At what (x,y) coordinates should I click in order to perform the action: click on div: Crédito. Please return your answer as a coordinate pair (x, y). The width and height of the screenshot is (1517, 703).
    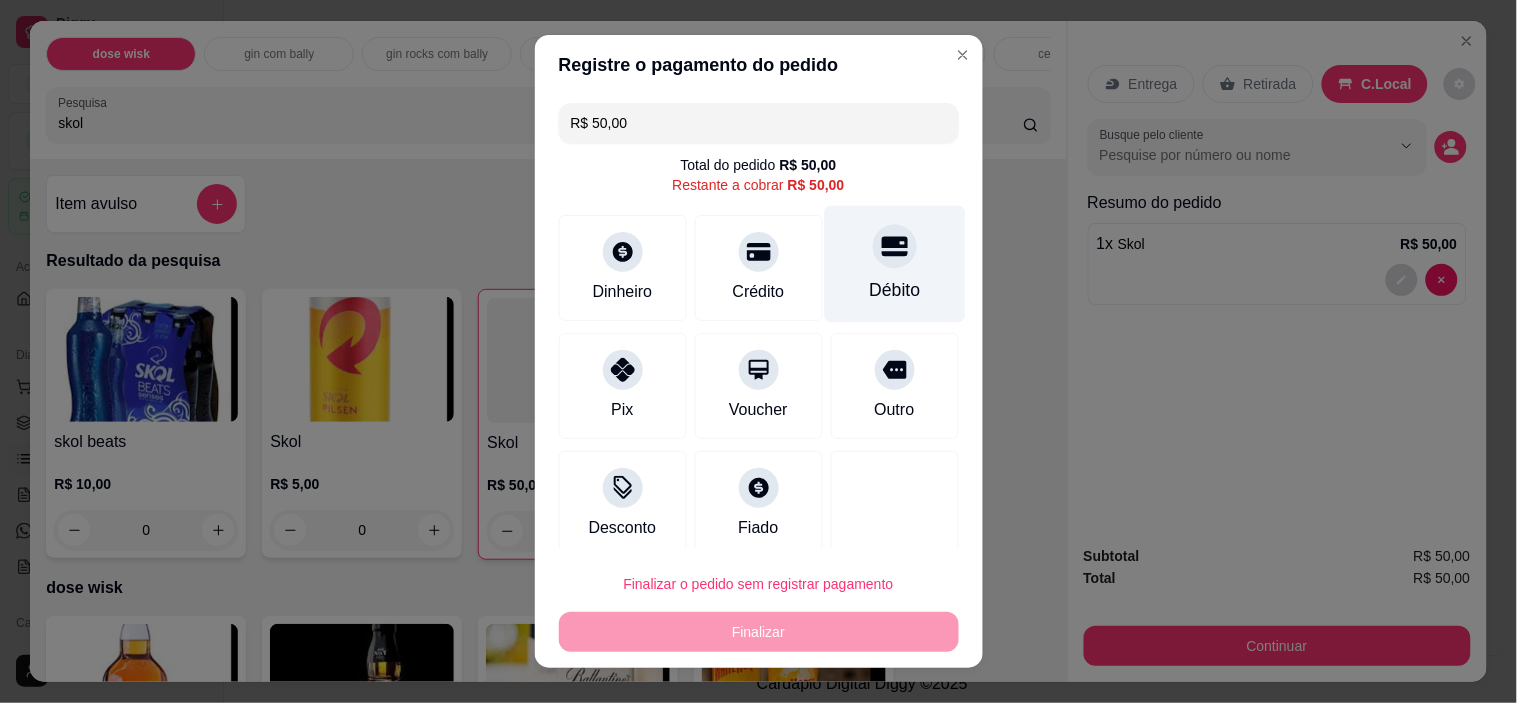
    Looking at the image, I should click on (759, 292).